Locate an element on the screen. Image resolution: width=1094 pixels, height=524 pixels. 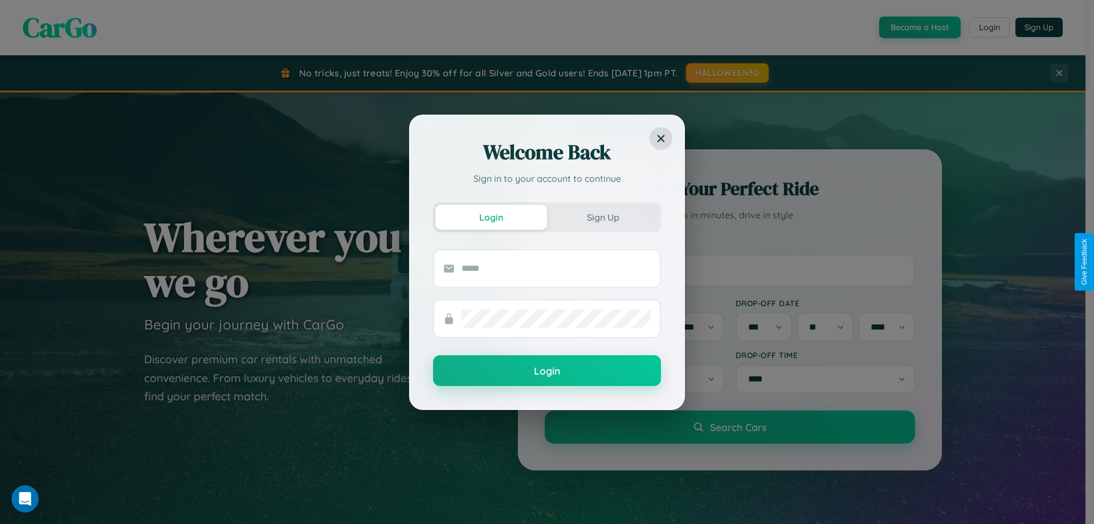
p: Sign in to your account to continue is located at coordinates (547, 178).